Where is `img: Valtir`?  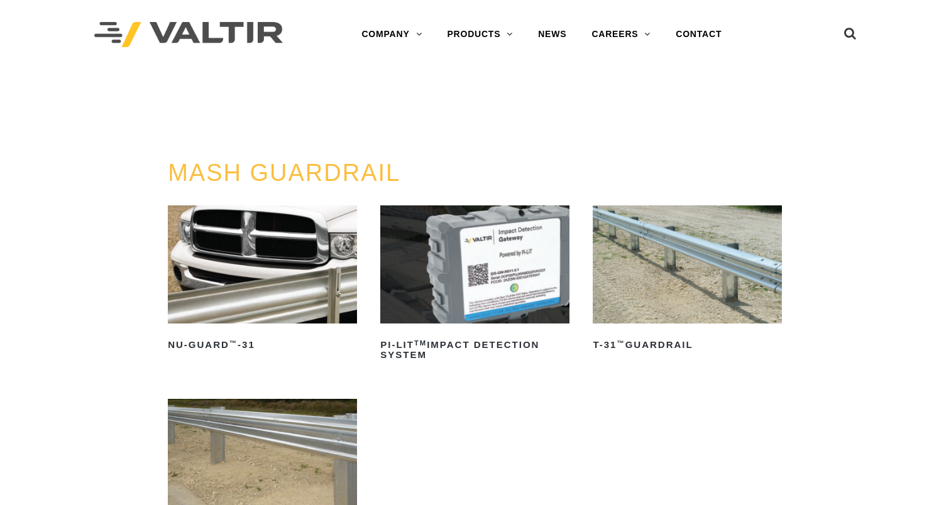 img: Valtir is located at coordinates (189, 35).